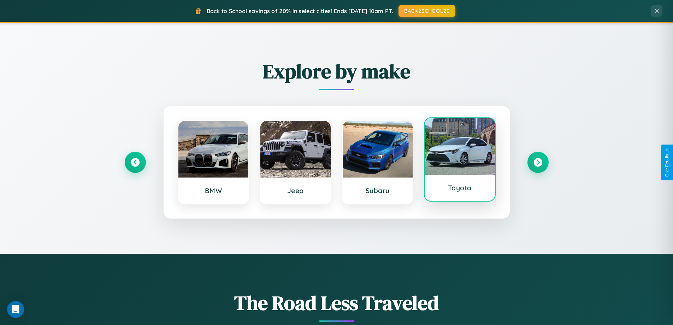 The width and height of the screenshot is (673, 325). I want to click on h3: Toyota, so click(460, 188).